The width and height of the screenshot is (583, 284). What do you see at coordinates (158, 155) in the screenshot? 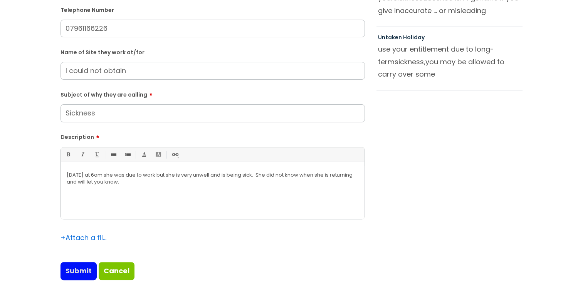
I see `a: Back Color` at bounding box center [158, 155].